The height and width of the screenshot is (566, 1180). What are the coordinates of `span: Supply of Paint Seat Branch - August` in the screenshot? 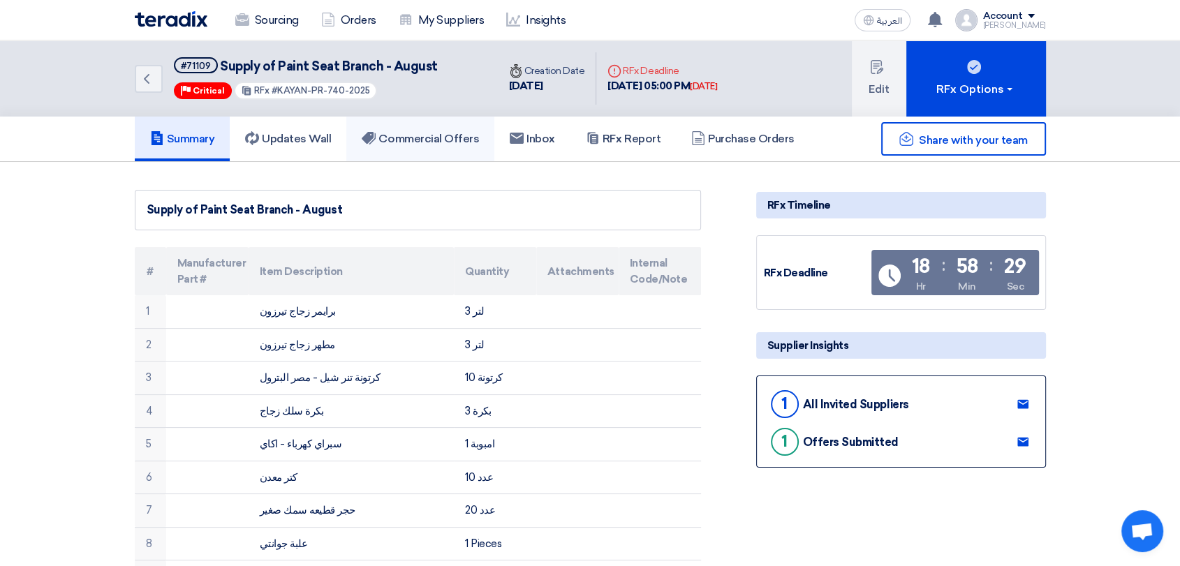 It's located at (329, 66).